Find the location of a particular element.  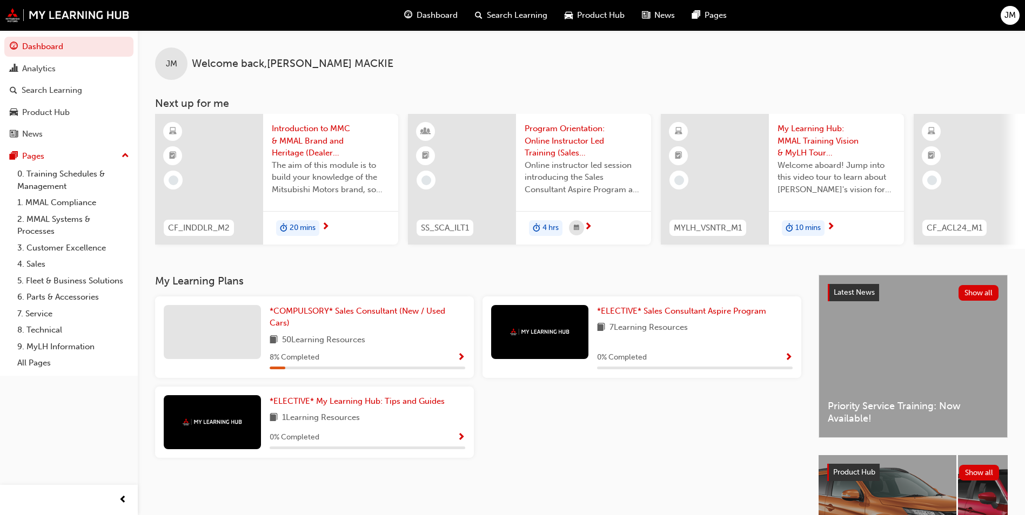

span: CF_INDDLR_M2 is located at coordinates (199, 228).